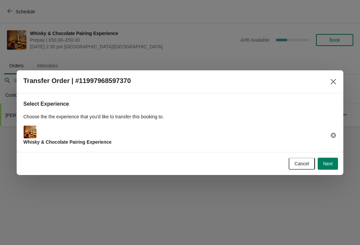  What do you see at coordinates (30, 132) in the screenshot?
I see `img: Main Experience Image` at bounding box center [30, 132].